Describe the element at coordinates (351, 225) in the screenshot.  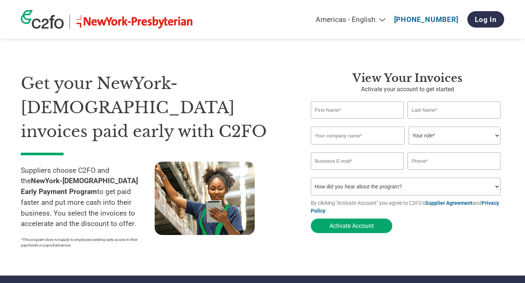
I see `button: Activate Account` at that location.